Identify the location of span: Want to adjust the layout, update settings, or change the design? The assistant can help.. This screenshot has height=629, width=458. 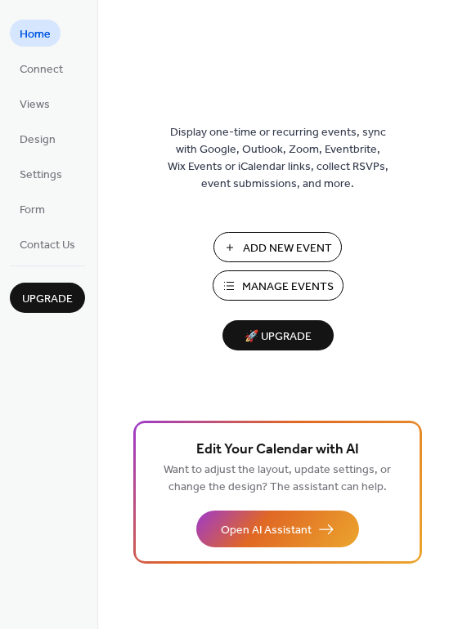
(277, 479).